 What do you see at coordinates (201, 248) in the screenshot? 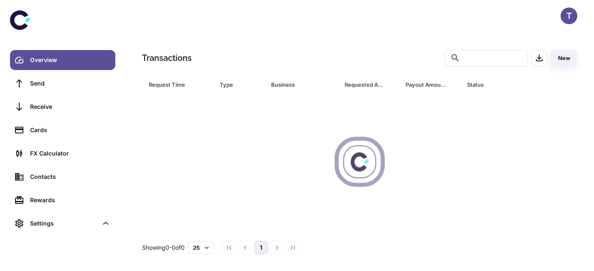
I see `button: 25` at bounding box center [201, 248].